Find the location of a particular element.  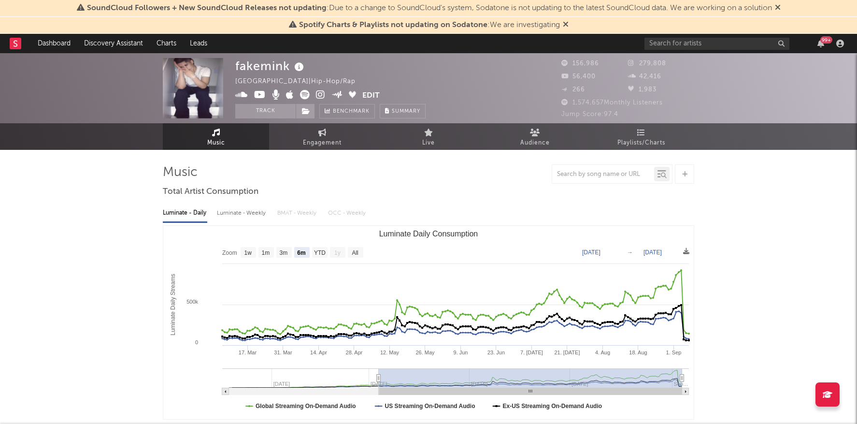

a: Charts is located at coordinates (166, 43).